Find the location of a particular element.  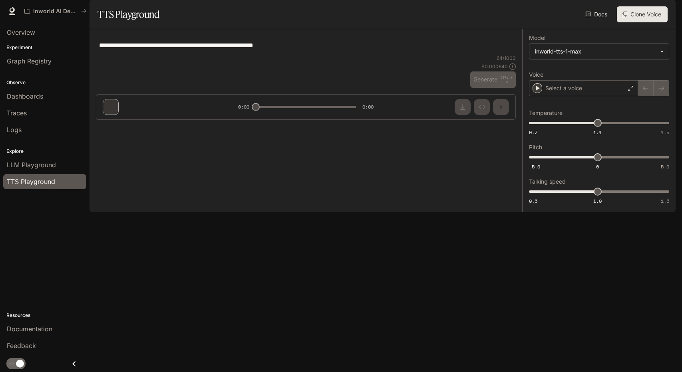

h1: TTS Playground is located at coordinates (128, 14).